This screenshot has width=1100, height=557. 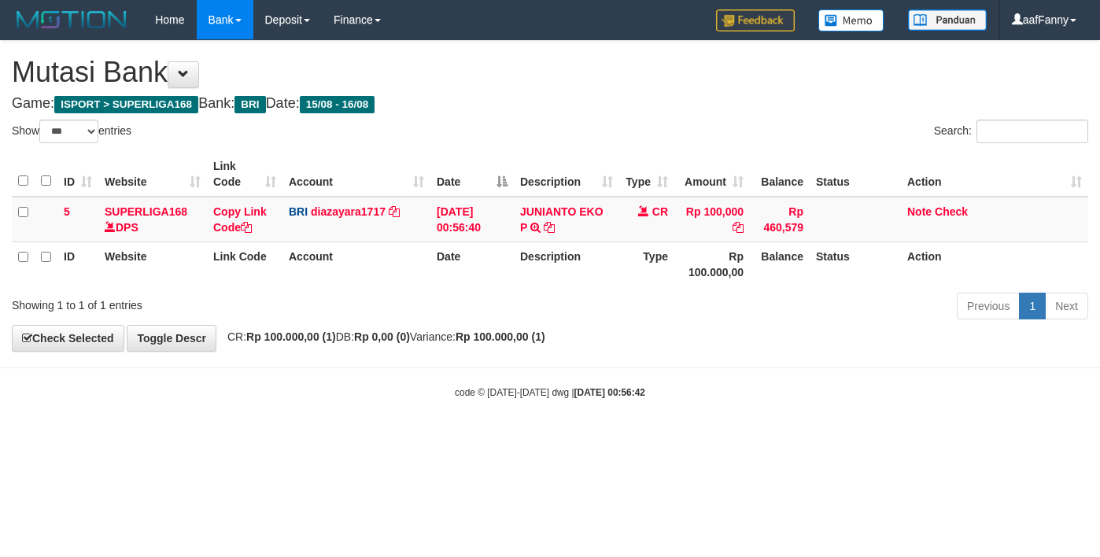 I want to click on th: Date: activate to sort column descending, so click(x=472, y=174).